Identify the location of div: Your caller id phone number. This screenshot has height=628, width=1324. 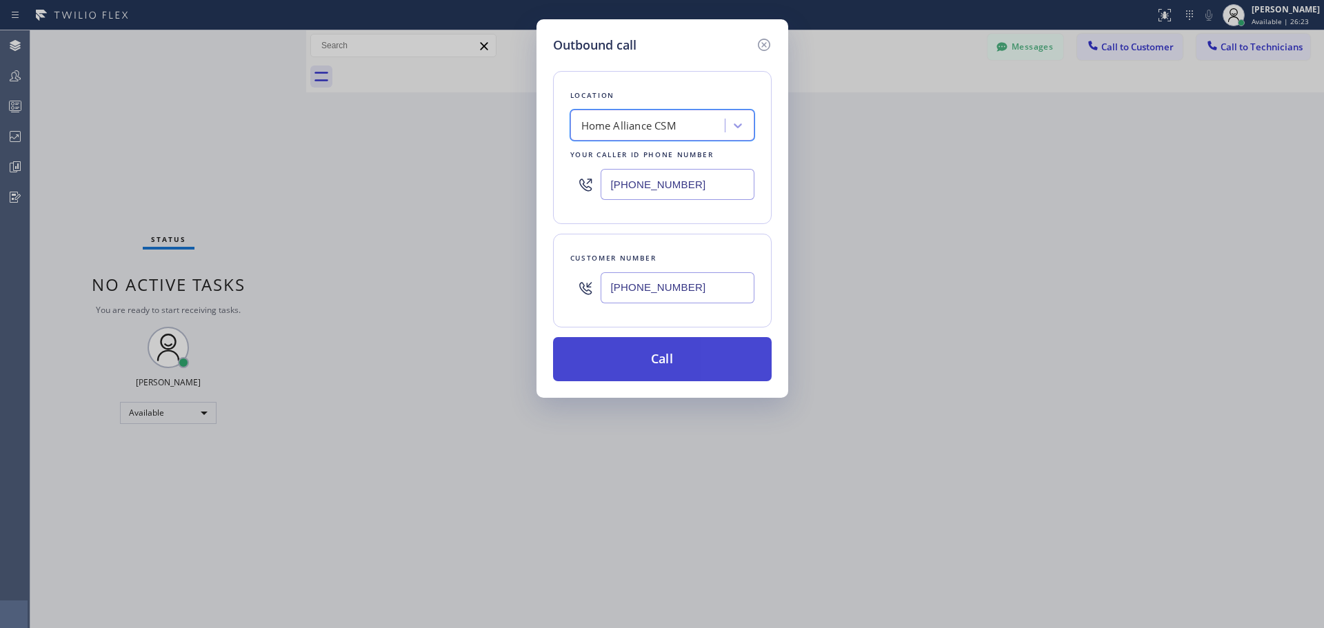
(662, 155).